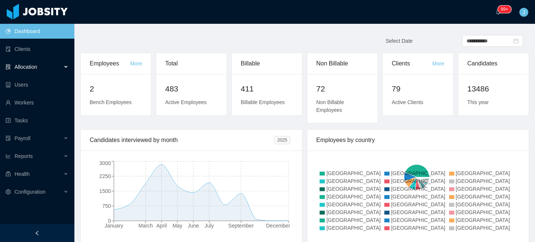 This screenshot has width=535, height=242. Describe the element at coordinates (494, 64) in the screenshot. I see `div: Candidates` at that location.